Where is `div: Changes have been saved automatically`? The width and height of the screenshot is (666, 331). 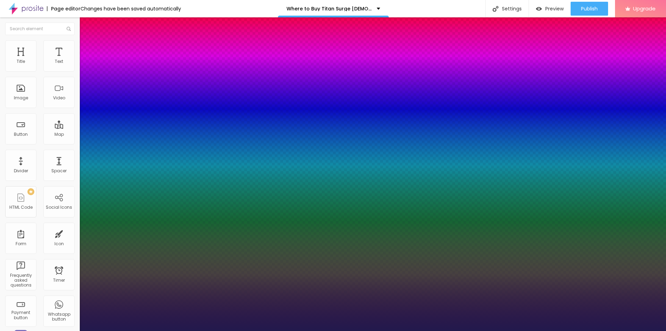
div: Changes have been saved automatically is located at coordinates (131, 9).